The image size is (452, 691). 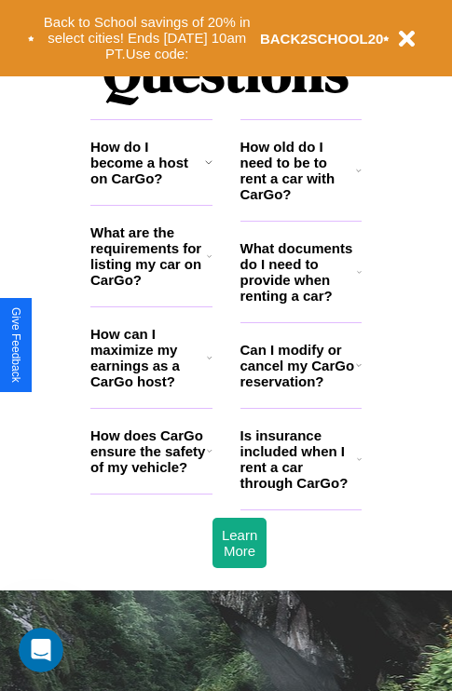 I want to click on h3: How do I become a host on CarGo?, so click(x=147, y=162).